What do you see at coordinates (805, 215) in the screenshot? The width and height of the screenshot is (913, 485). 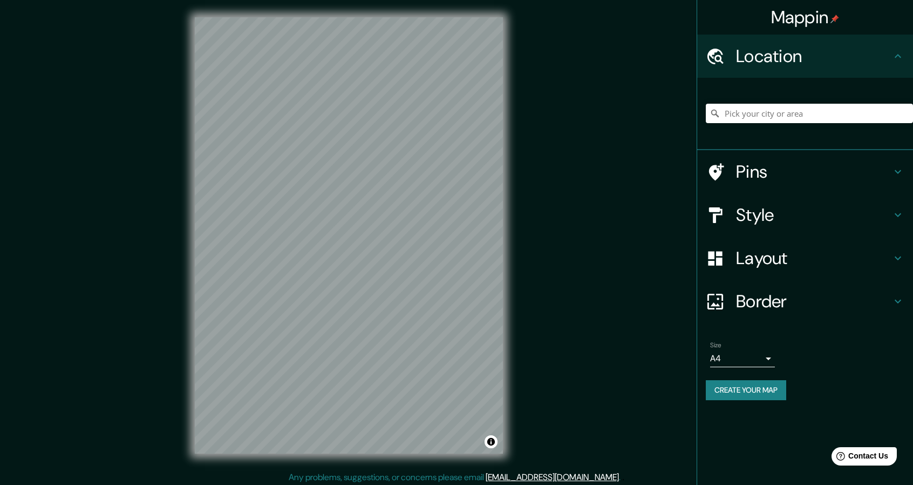 I see `div: Style` at bounding box center [805, 215].